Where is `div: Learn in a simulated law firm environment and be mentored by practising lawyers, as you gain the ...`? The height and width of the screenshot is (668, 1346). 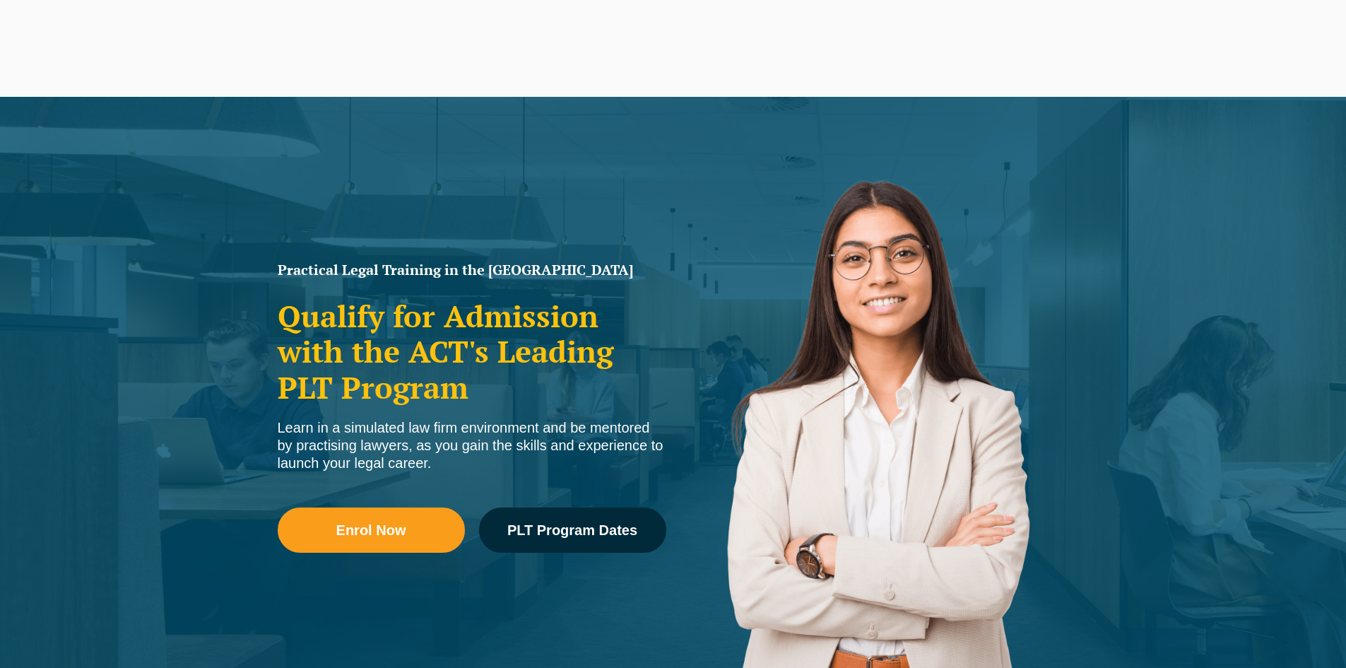 div: Learn in a simulated law firm environment and be mentored by practising lawyers, as you gain the ... is located at coordinates (472, 445).